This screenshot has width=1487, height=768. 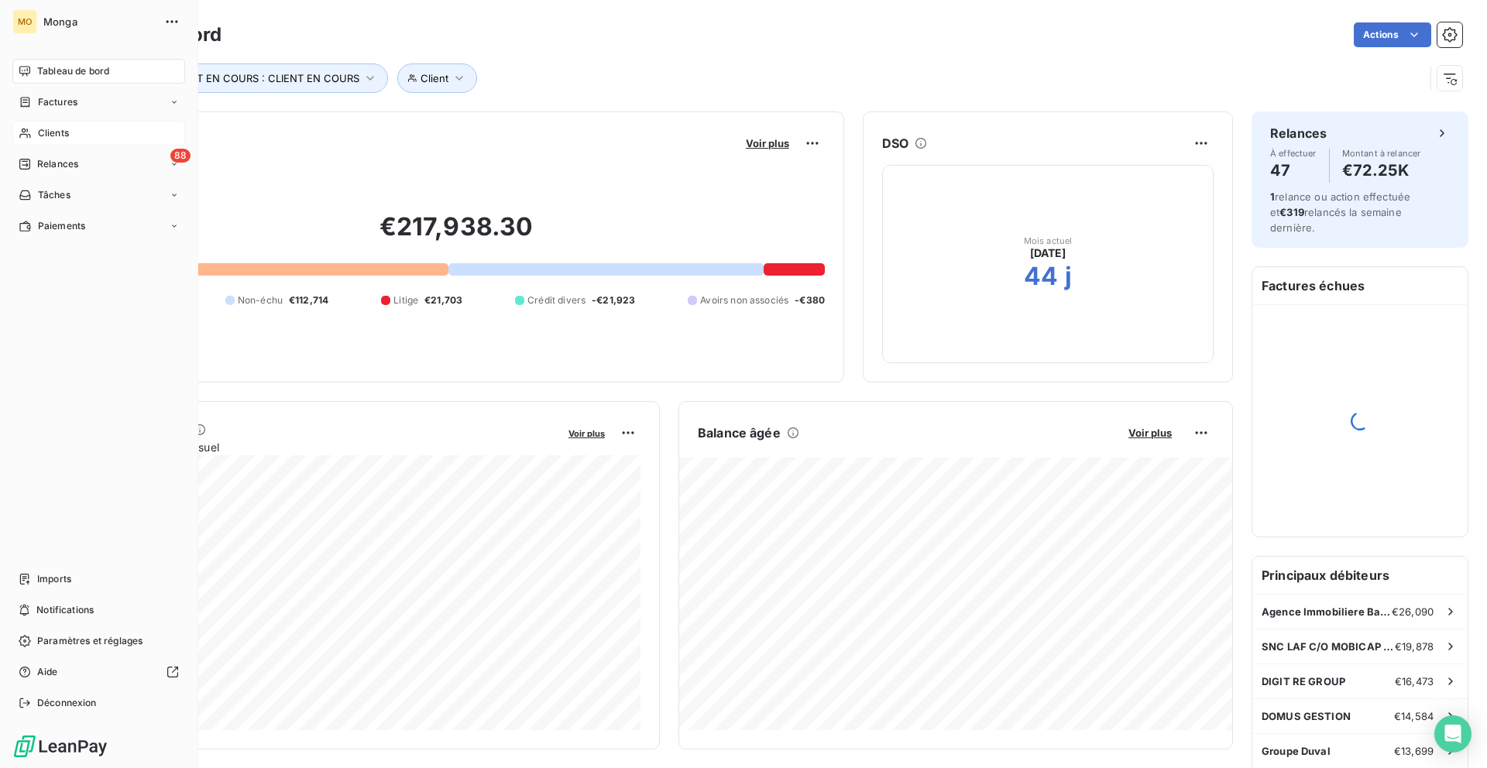 What do you see at coordinates (1414, 646) in the screenshot?
I see `span: €19,878` at bounding box center [1414, 646].